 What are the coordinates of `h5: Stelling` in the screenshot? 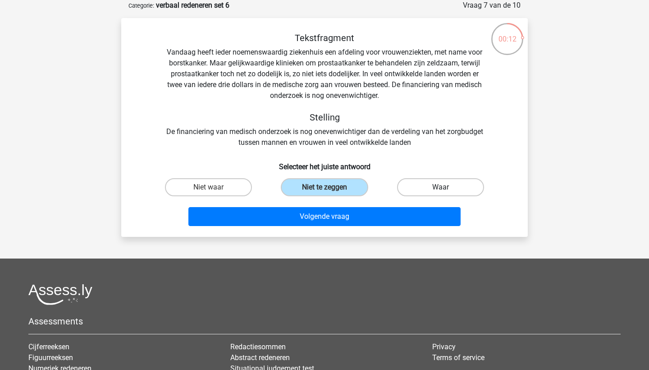 It's located at (325, 117).